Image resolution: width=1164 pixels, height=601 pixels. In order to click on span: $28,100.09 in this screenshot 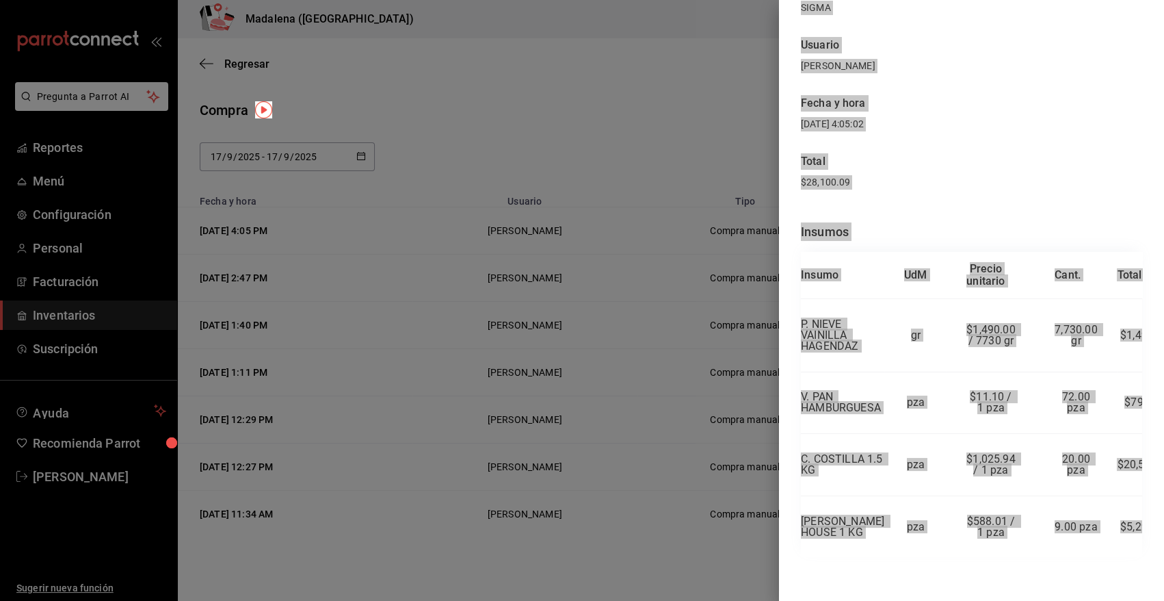, I will do `click(826, 182)`.